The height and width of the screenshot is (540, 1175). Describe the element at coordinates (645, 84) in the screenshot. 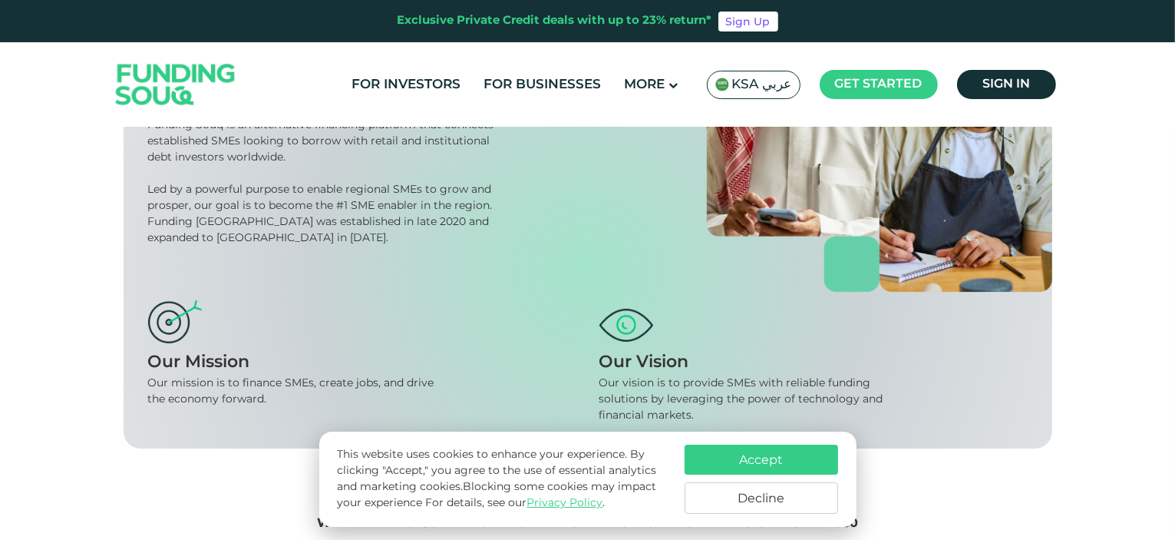

I see `span: More` at that location.